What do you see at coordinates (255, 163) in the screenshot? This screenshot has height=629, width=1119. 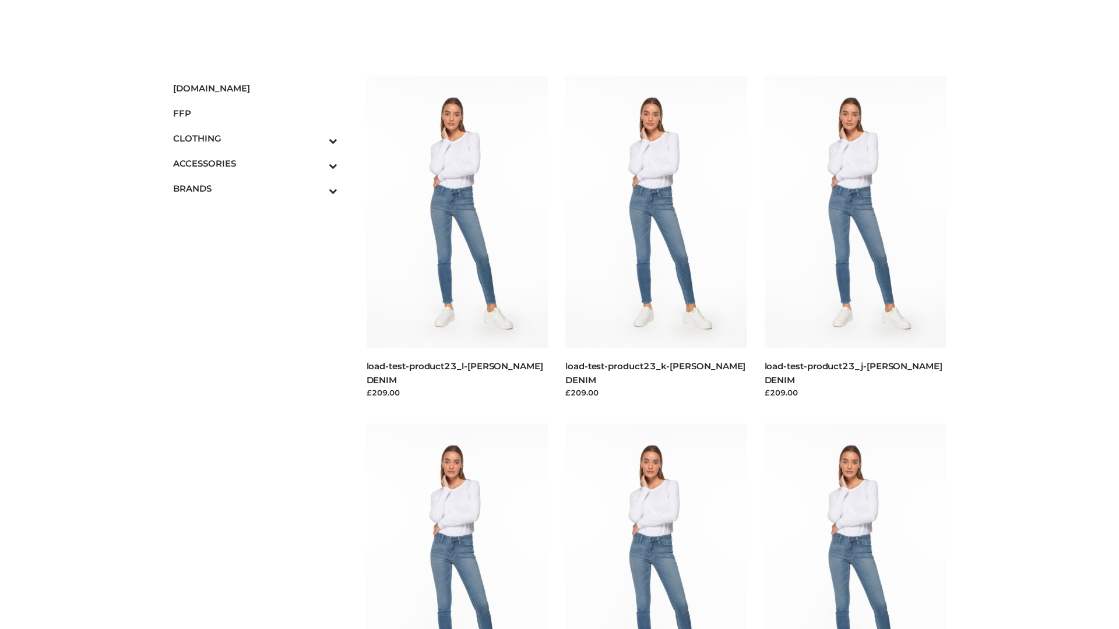 I see `span: ACCESSORIES` at bounding box center [255, 163].